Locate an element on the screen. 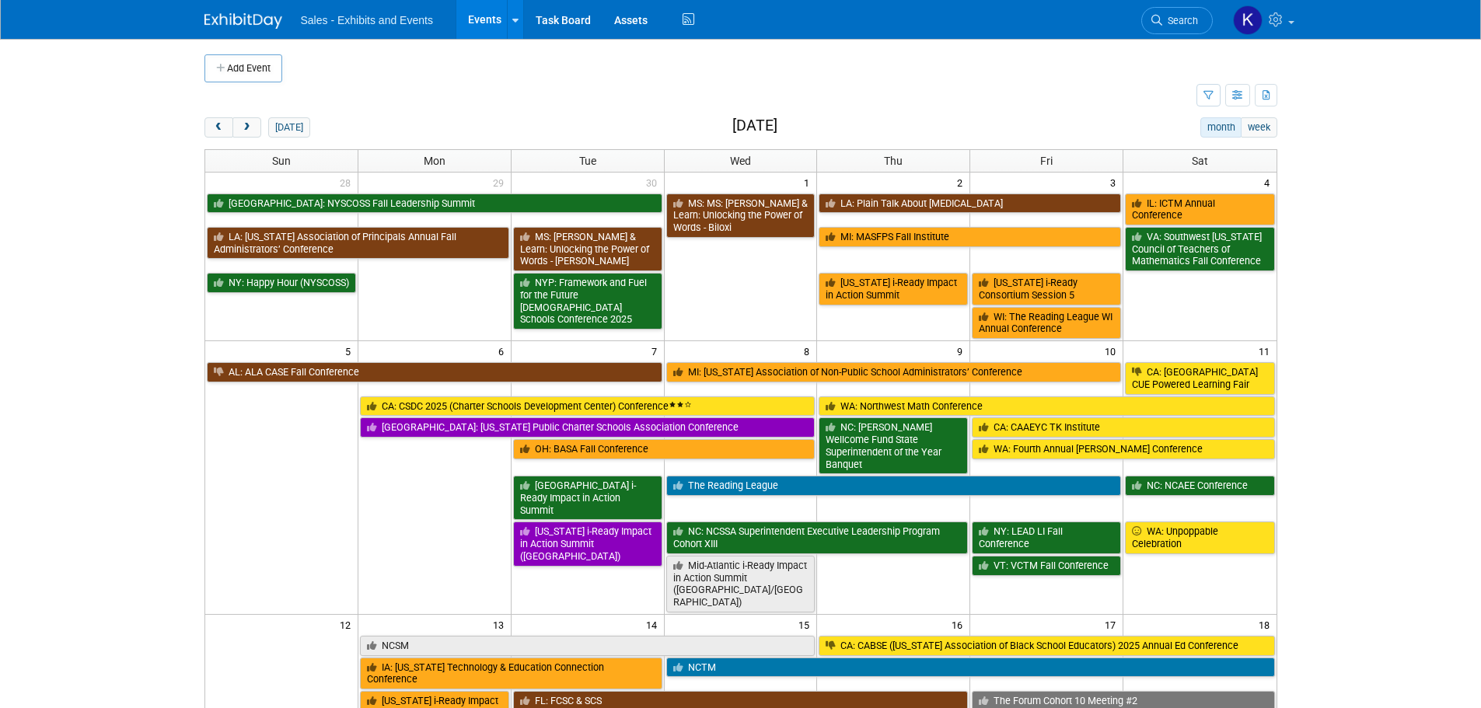 The width and height of the screenshot is (1481, 708). span: Wed is located at coordinates (740, 161).